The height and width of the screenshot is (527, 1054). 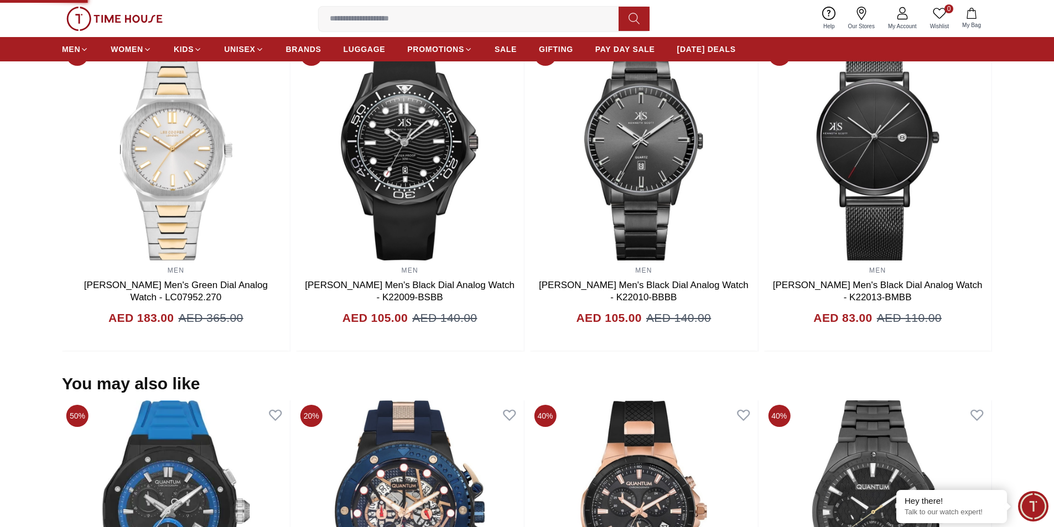 I want to click on p: Talk to our watch expert!, so click(x=951, y=512).